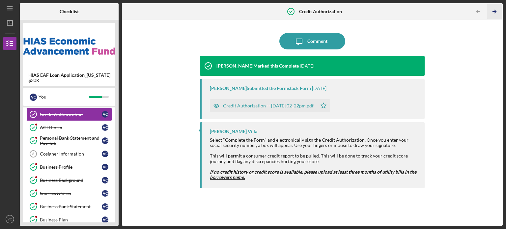 This screenshot has width=506, height=229. I want to click on div: Business Bank Statement, so click(71, 207).